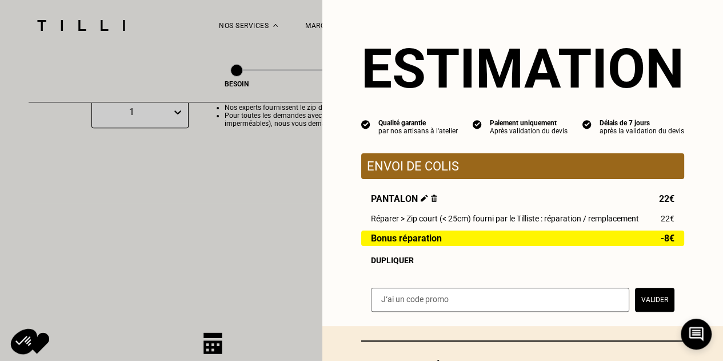 This screenshot has width=723, height=361. I want to click on div: Après validation du devis, so click(529, 131).